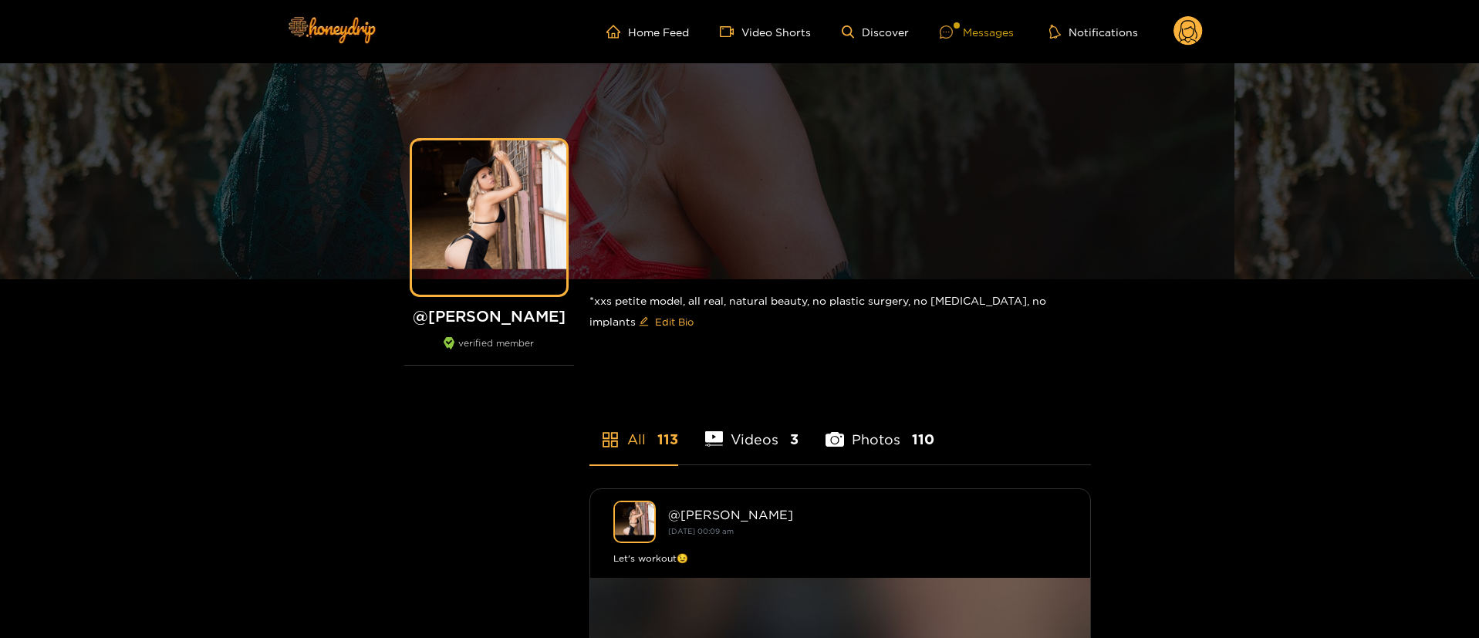 The image size is (1479, 638). I want to click on img: heathermarie, so click(634, 522).